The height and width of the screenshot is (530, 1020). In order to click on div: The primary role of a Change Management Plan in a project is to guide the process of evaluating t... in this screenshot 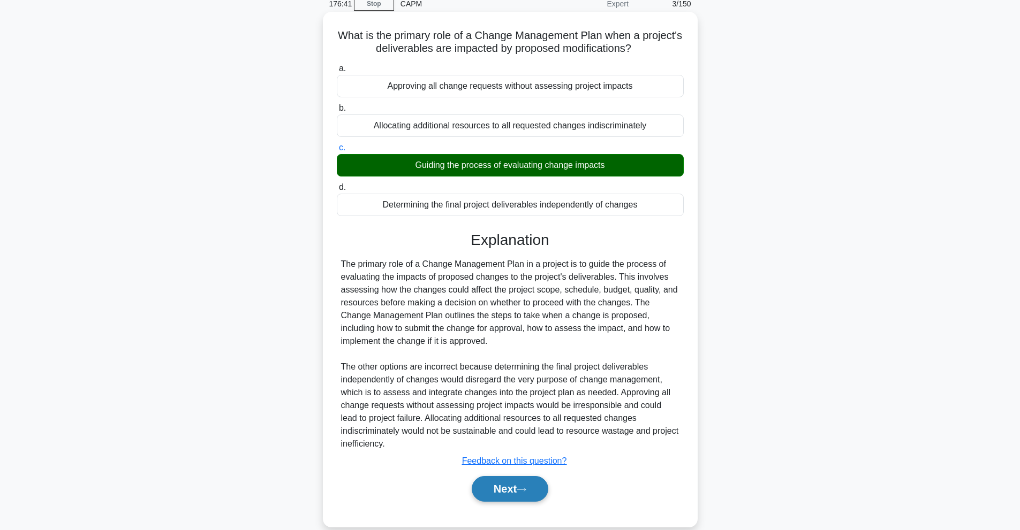, I will do `click(510, 354)`.